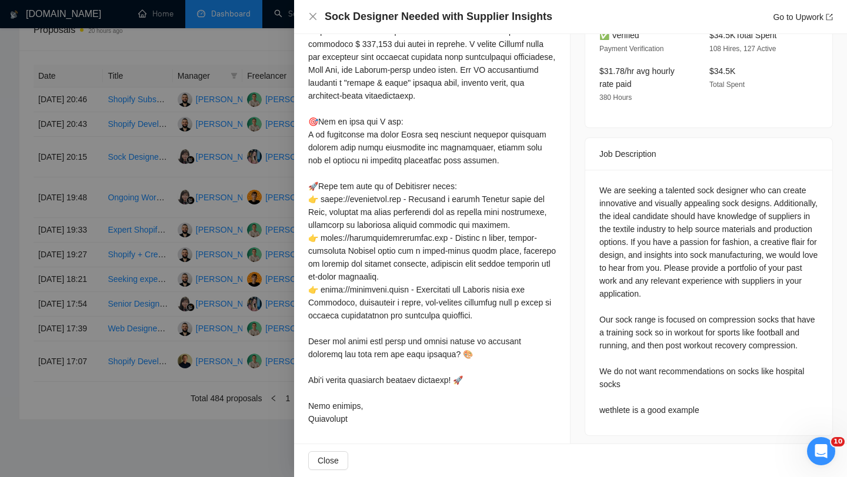  What do you see at coordinates (837, 442) in the screenshot?
I see `span: 10` at bounding box center [837, 442].